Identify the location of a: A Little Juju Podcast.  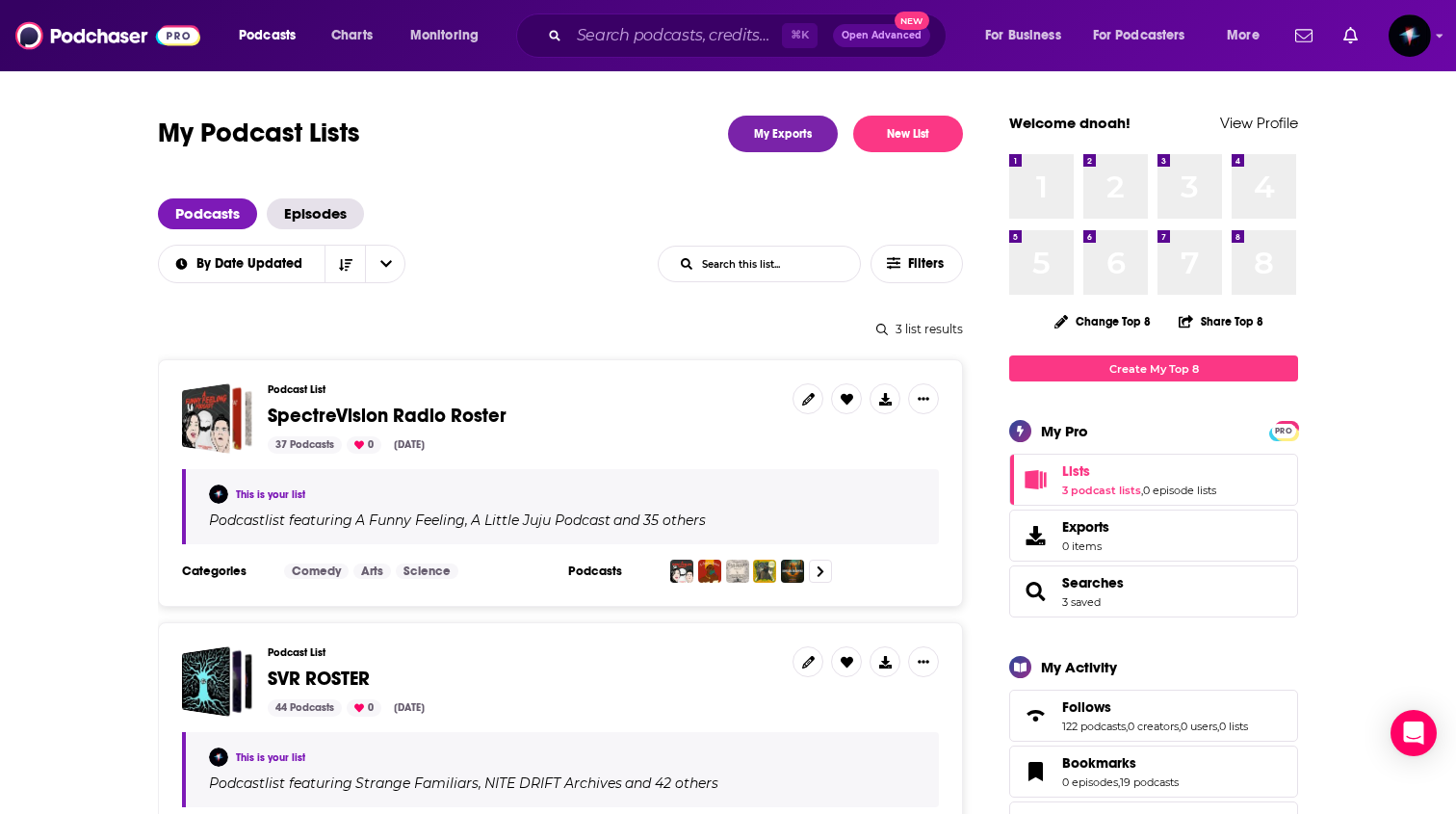
(540, 520).